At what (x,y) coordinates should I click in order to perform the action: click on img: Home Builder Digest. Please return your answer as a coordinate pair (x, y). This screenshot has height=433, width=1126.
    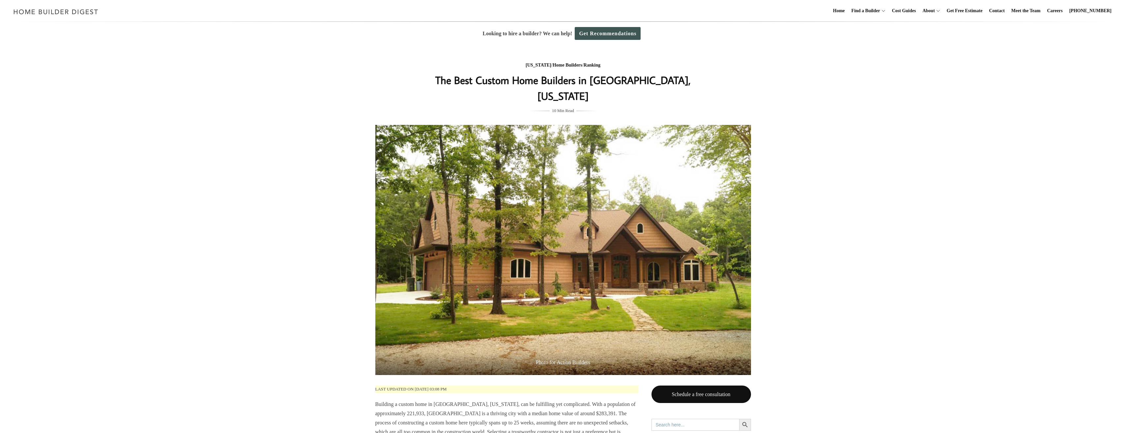
    Looking at the image, I should click on (56, 12).